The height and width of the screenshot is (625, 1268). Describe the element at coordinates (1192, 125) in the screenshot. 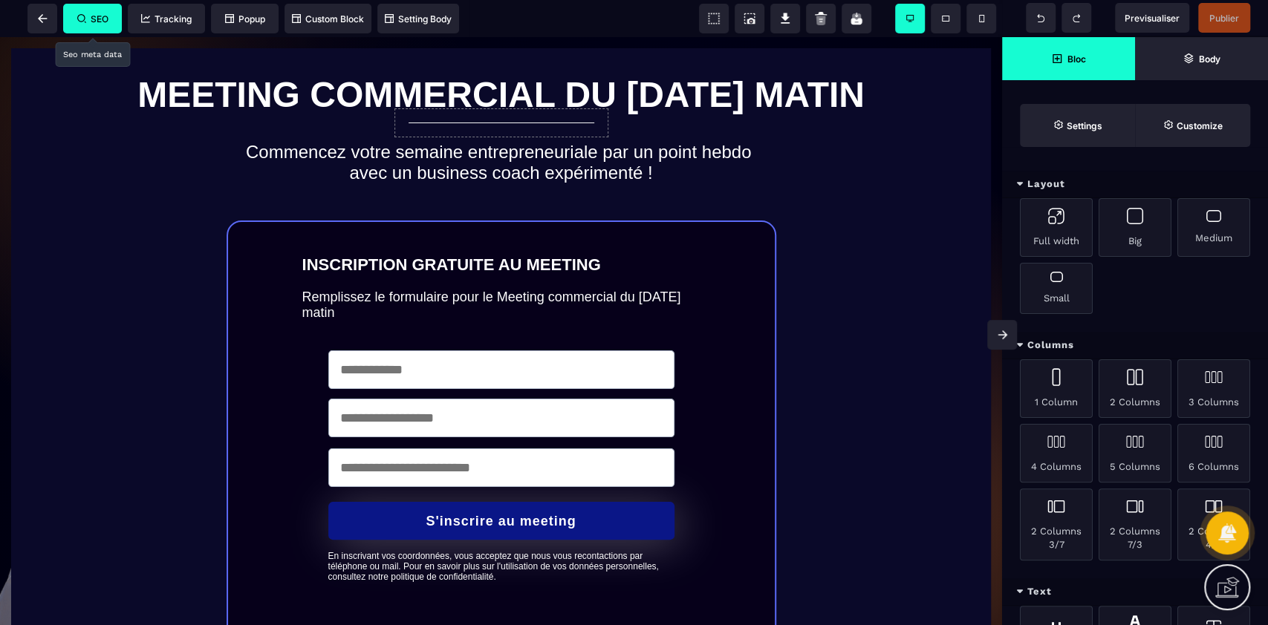

I see `span: Open Style Manager` at that location.